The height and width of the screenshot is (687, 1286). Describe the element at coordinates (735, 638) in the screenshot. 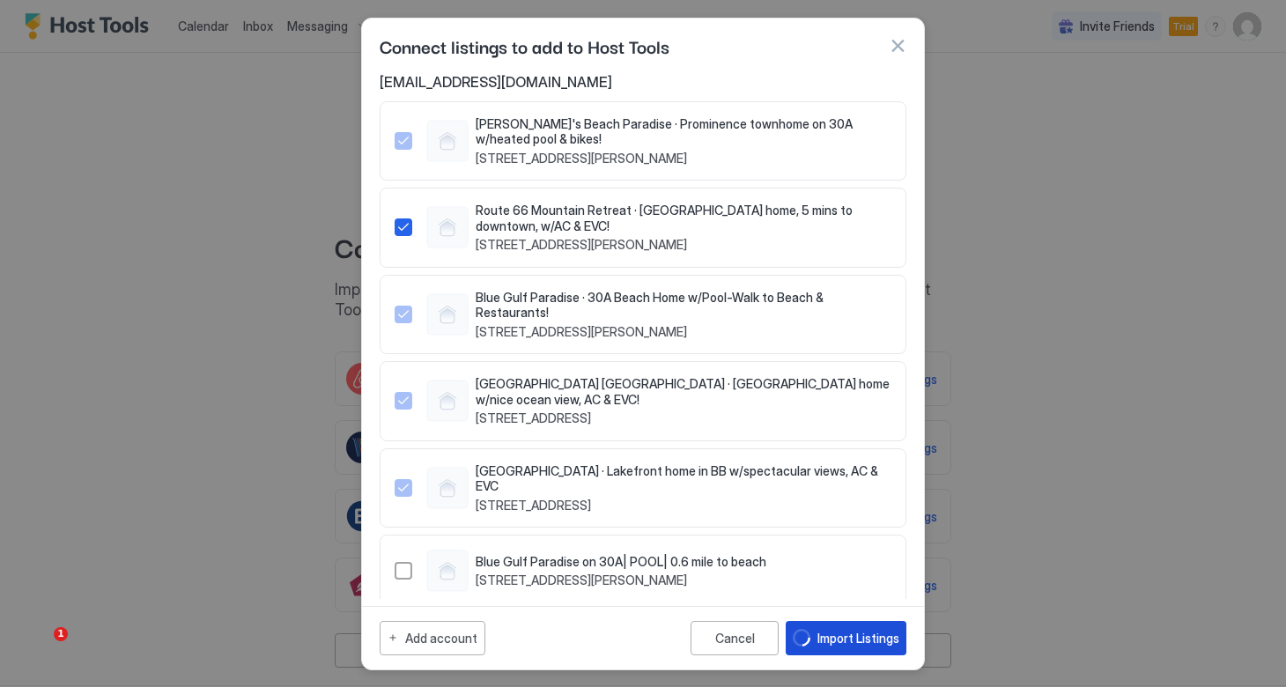

I see `div: Cancel` at that location.